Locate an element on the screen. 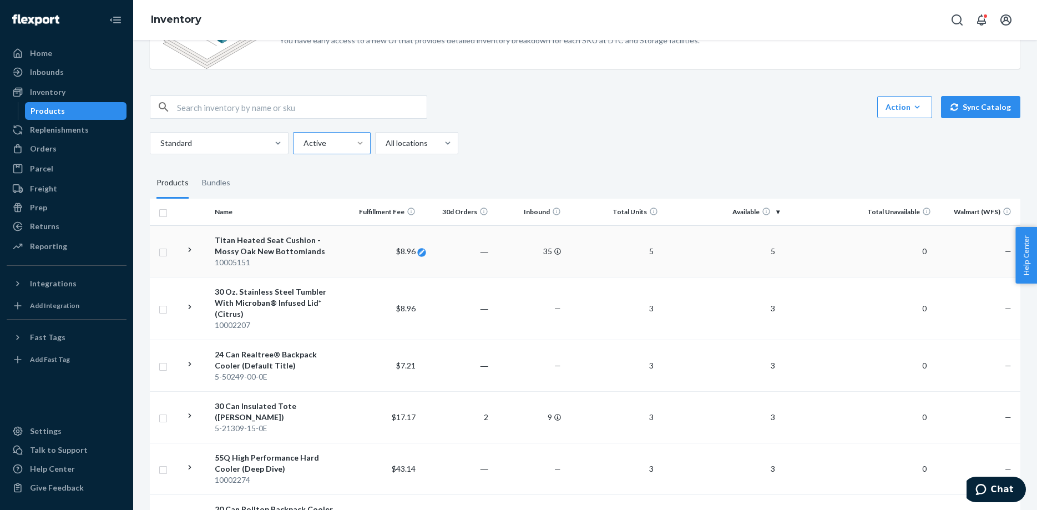 The image size is (1037, 510). div: Add Fast Tag is located at coordinates (50, 359).